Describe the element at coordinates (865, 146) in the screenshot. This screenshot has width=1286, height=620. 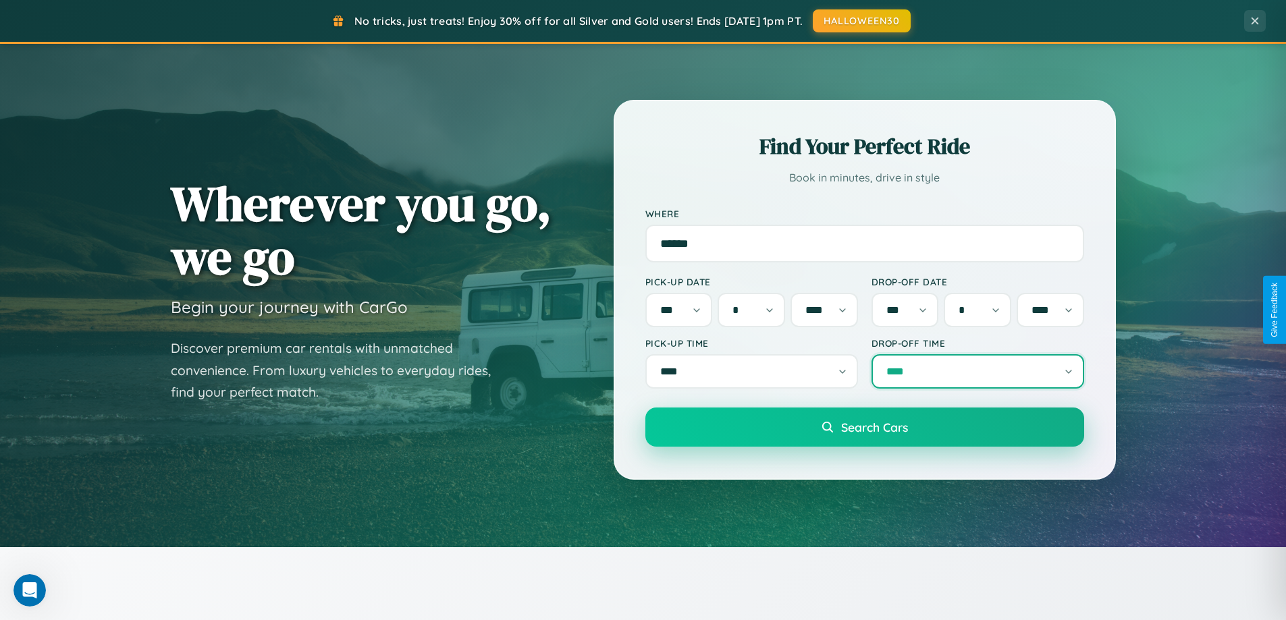
I see `h2: Find Your Perfect Ride` at that location.